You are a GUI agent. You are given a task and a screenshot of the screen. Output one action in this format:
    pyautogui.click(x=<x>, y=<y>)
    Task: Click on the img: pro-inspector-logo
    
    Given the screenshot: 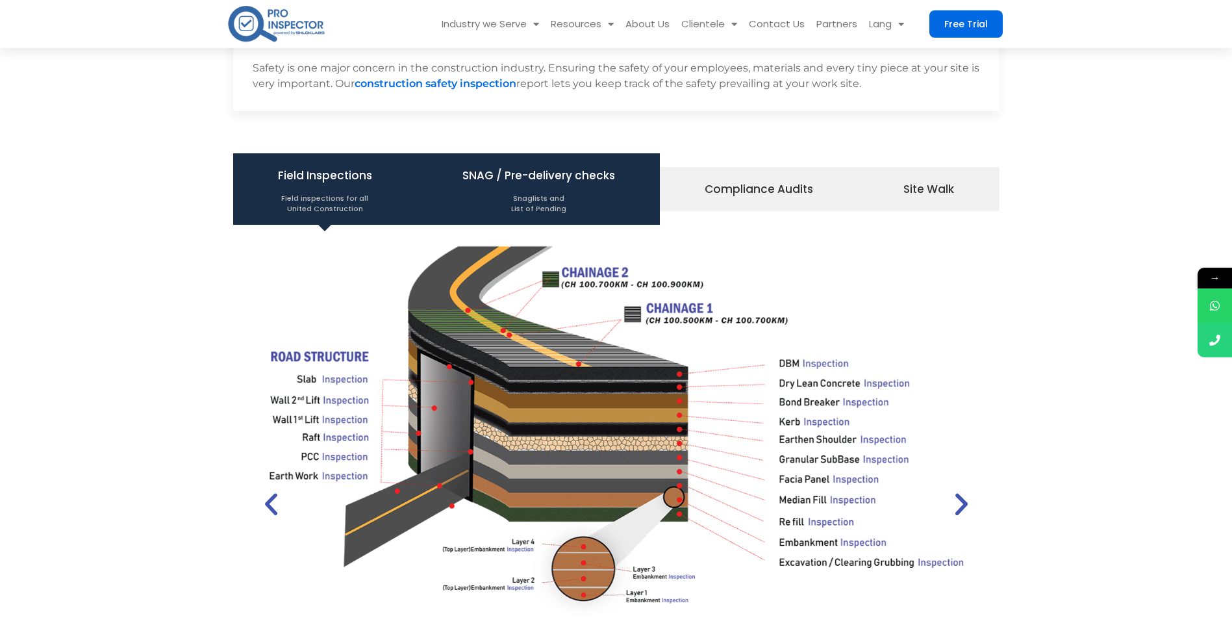 What is the action you would take?
    pyautogui.click(x=276, y=23)
    